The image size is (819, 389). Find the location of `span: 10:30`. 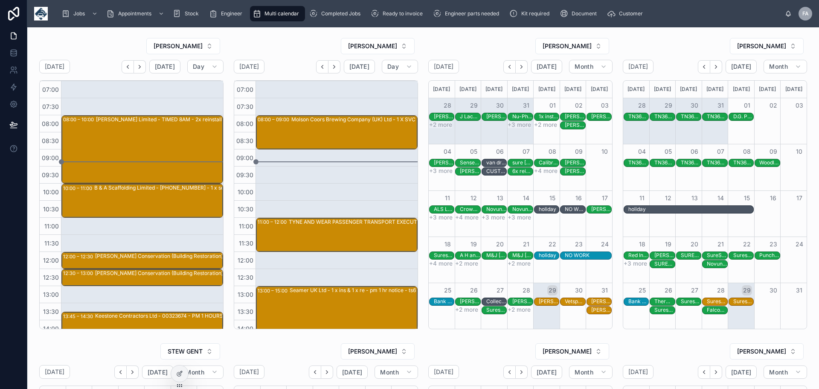

span: 10:30 is located at coordinates (245, 209).